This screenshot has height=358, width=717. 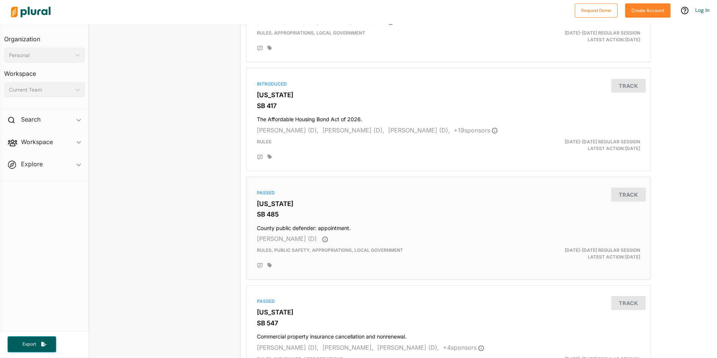 I want to click on span: Rules, so click(x=264, y=141).